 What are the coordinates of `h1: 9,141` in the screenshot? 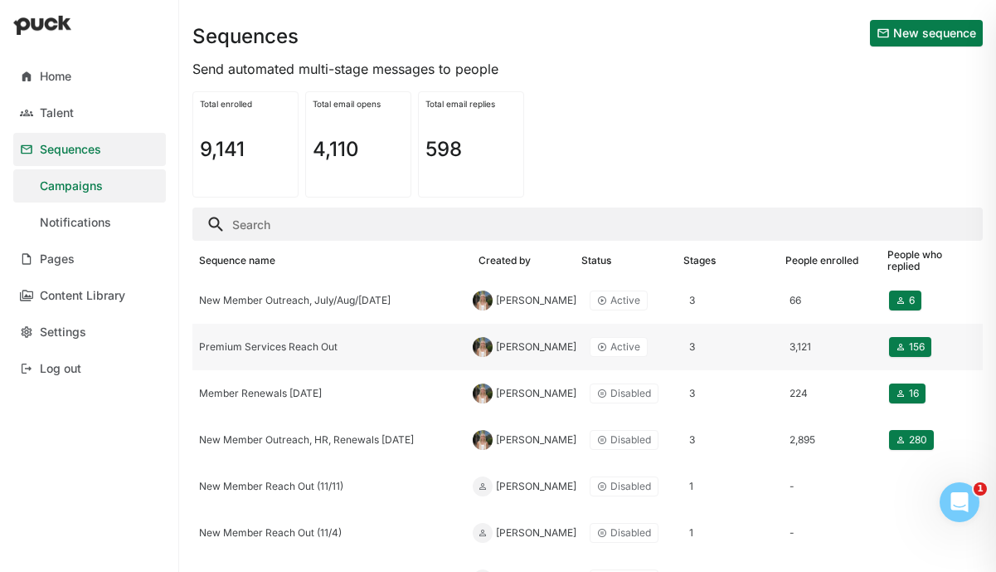 It's located at (222, 149).